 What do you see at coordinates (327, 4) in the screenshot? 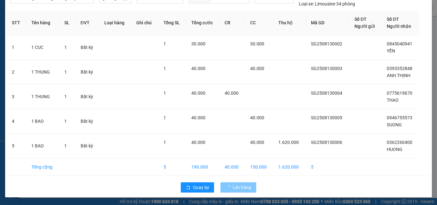
I see `div: Limousine 34 phòng` at bounding box center [327, 4].